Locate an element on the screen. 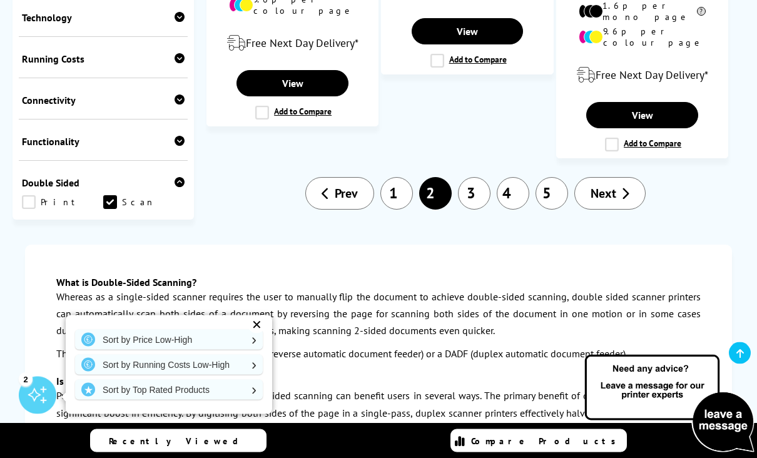 The height and width of the screenshot is (458, 757). a: 5 is located at coordinates (552, 194).